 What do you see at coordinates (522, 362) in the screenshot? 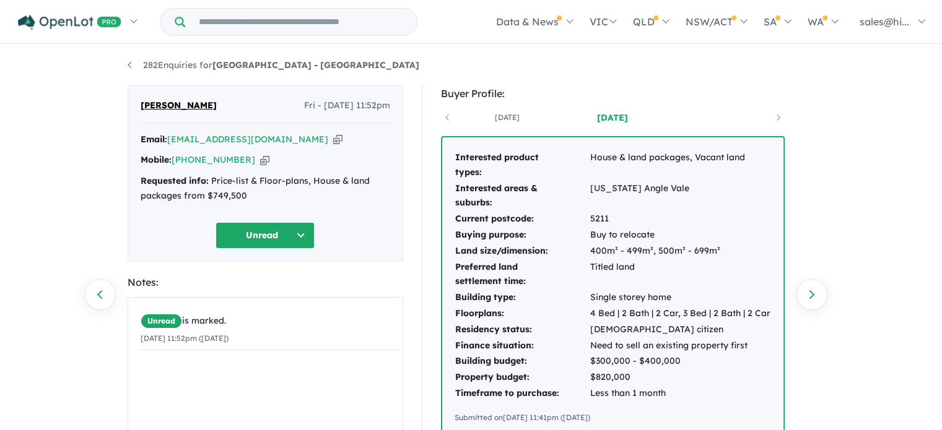
I see `td: Building budget:` at bounding box center [522, 362].